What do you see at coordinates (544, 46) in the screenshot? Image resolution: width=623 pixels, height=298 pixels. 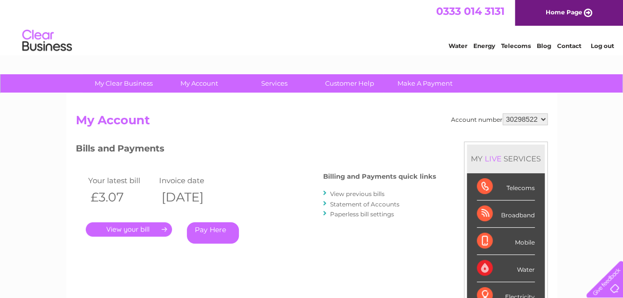 I see `a: Blog` at bounding box center [544, 46].